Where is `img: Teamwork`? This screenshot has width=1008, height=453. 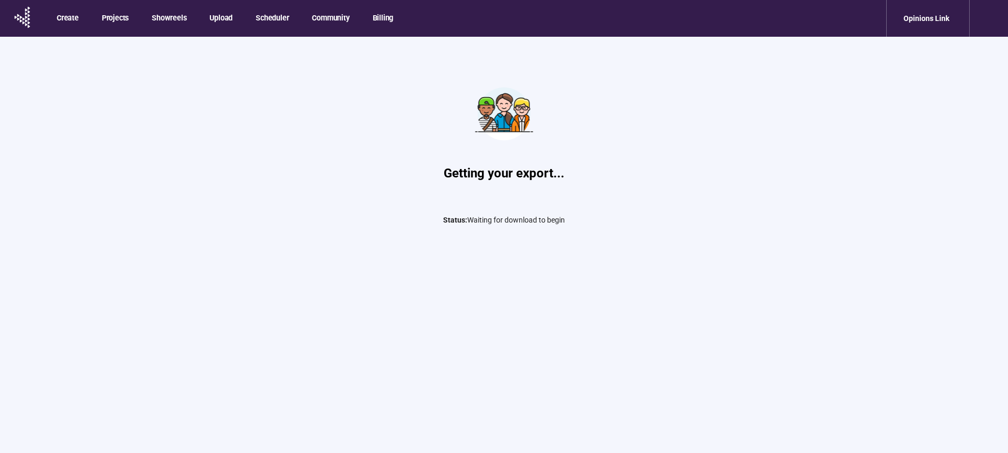
img: Teamwork is located at coordinates (504, 114).